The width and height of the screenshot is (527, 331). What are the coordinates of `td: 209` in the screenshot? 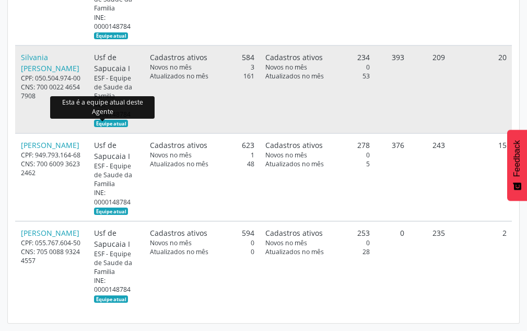 It's located at (430, 89).